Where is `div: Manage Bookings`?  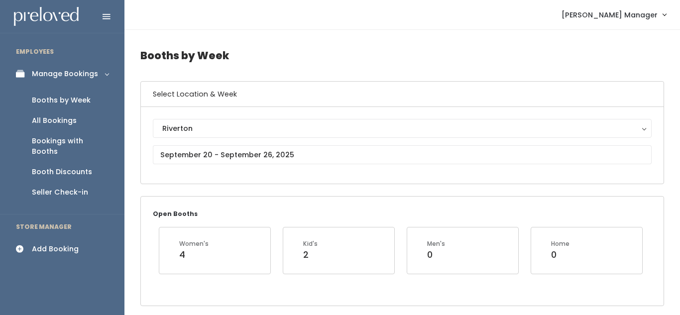 div: Manage Bookings is located at coordinates (65, 74).